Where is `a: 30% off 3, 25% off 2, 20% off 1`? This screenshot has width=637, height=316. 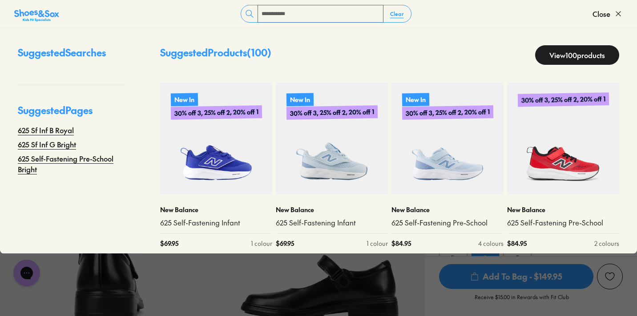
a: 30% off 3, 25% off 2, 20% off 1 is located at coordinates (563, 139).